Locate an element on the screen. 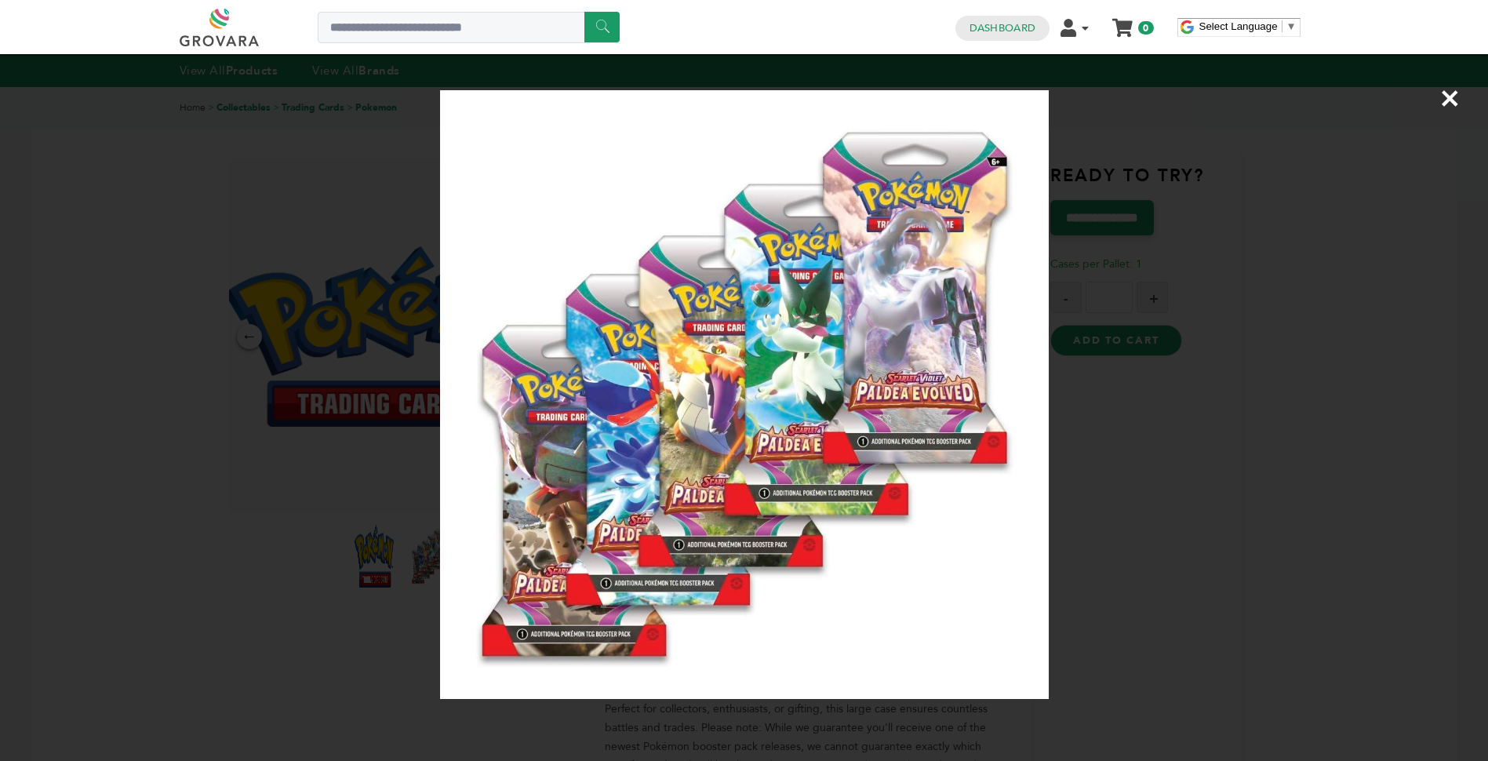 This screenshot has height=761, width=1488. a: Dashboard is located at coordinates (1002, 28).